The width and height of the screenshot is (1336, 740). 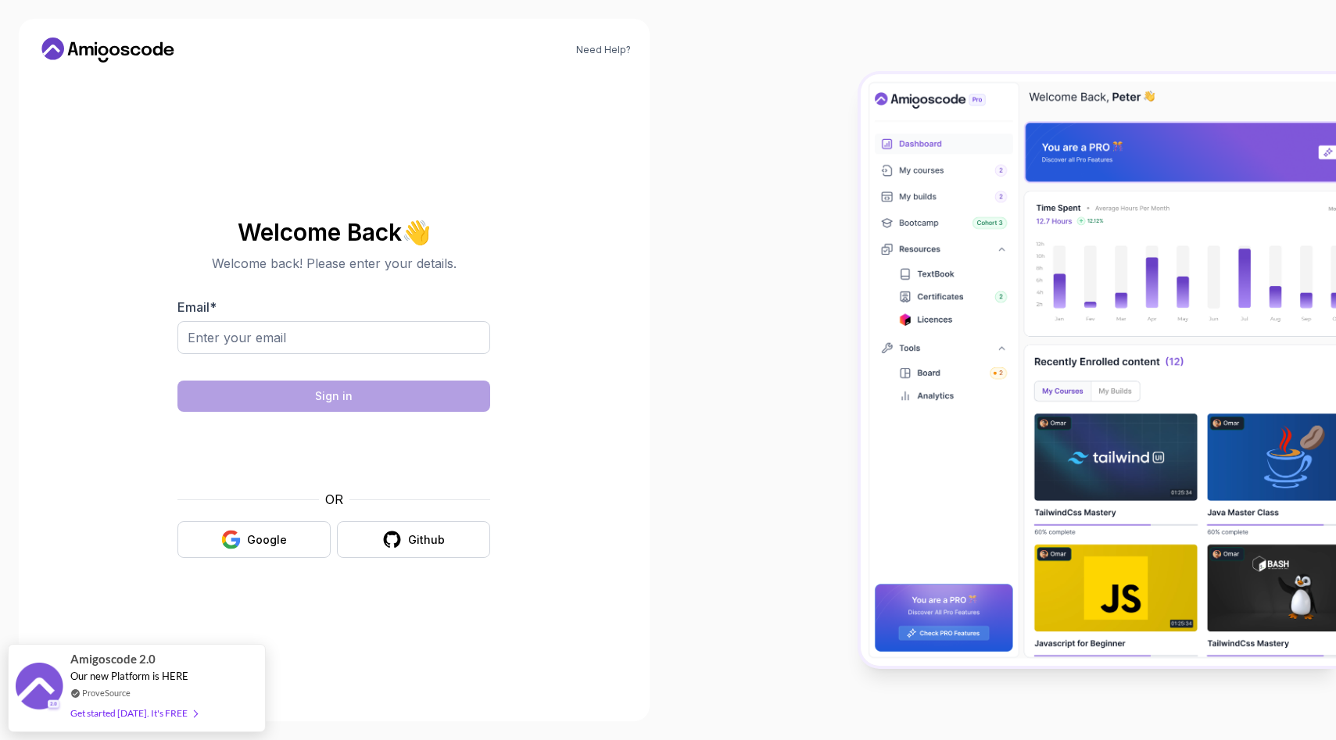 What do you see at coordinates (334, 396) in the screenshot?
I see `button: Sign in` at bounding box center [334, 396].